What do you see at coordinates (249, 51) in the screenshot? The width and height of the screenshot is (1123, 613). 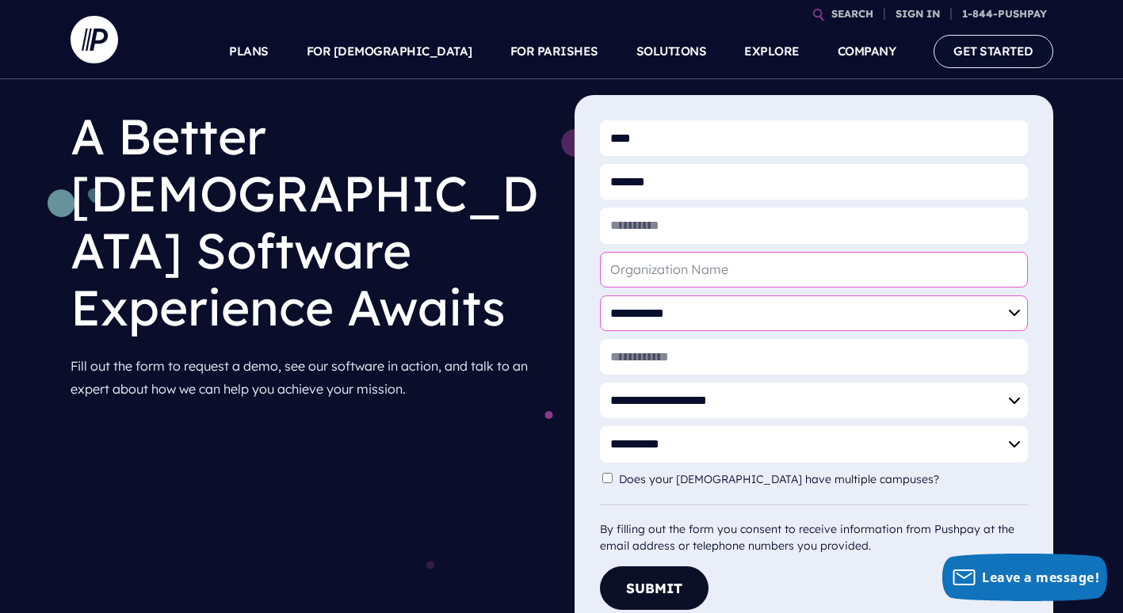 I see `a: PLANS` at bounding box center [249, 51].